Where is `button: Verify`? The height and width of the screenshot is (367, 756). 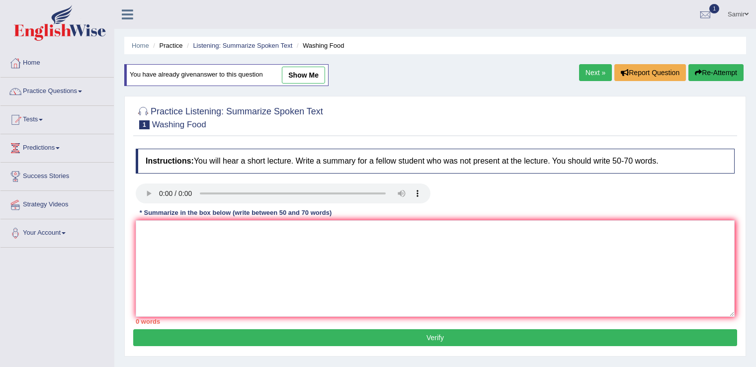 button: Verify is located at coordinates (435, 338).